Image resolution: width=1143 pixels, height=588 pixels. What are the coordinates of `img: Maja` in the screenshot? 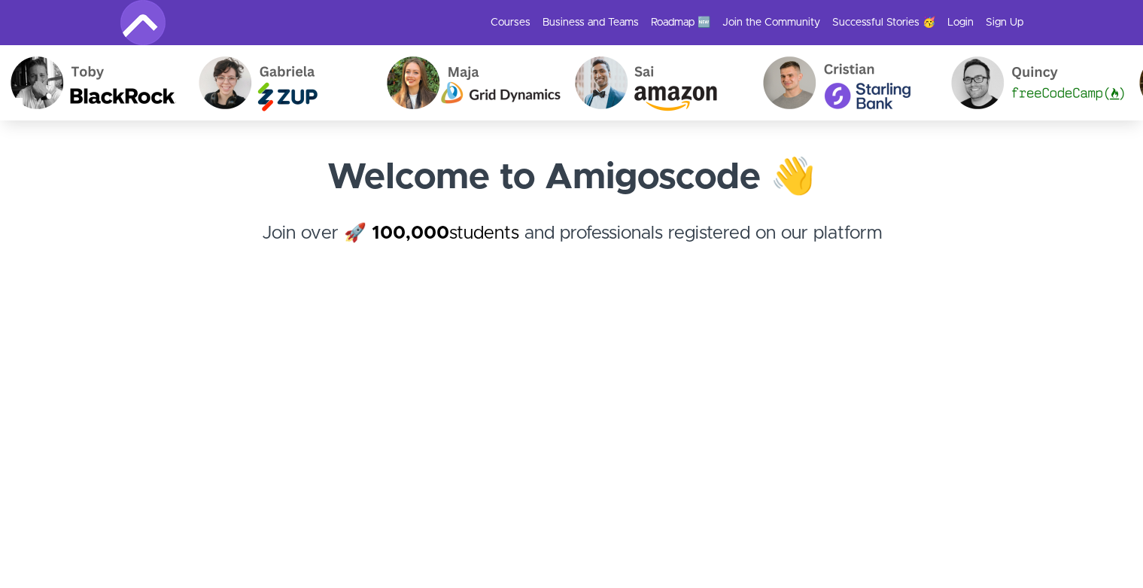 It's located at (470, 83).